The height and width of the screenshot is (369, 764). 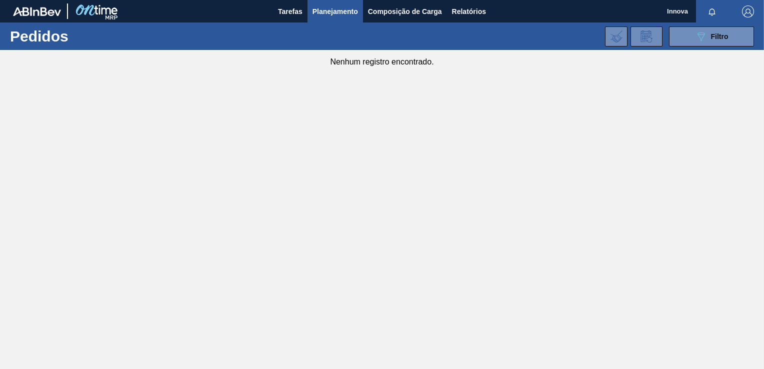 What do you see at coordinates (469, 11) in the screenshot?
I see `span: Relatórios` at bounding box center [469, 11].